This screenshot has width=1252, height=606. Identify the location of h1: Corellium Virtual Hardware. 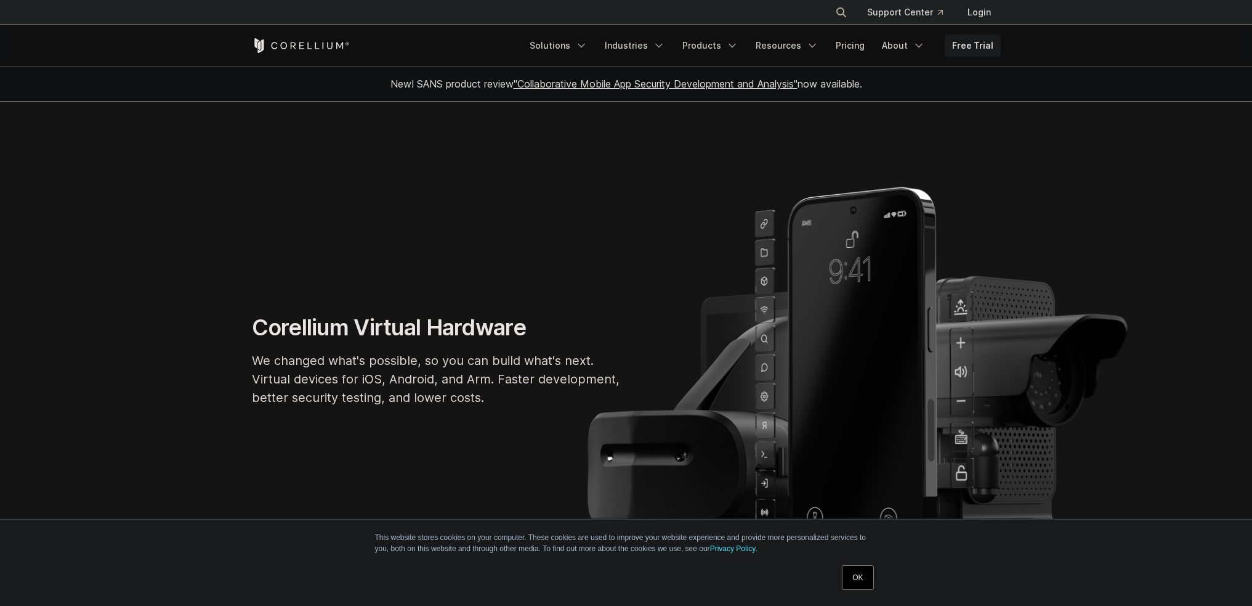
(437, 327).